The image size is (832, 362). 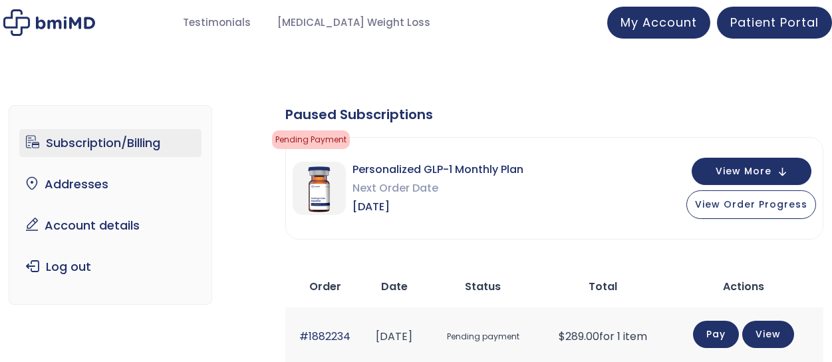 I want to click on a: Testimonials, so click(x=217, y=23).